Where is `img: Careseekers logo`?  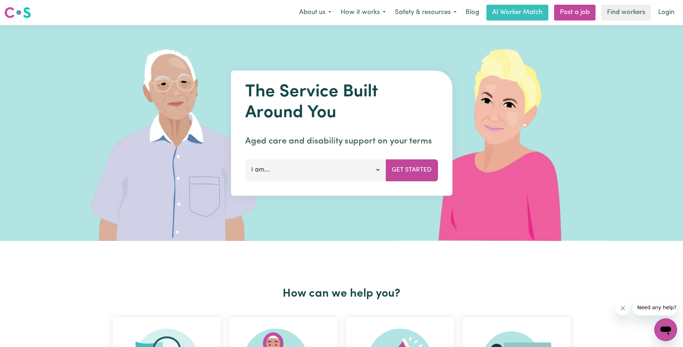 img: Careseekers logo is located at coordinates (18, 13).